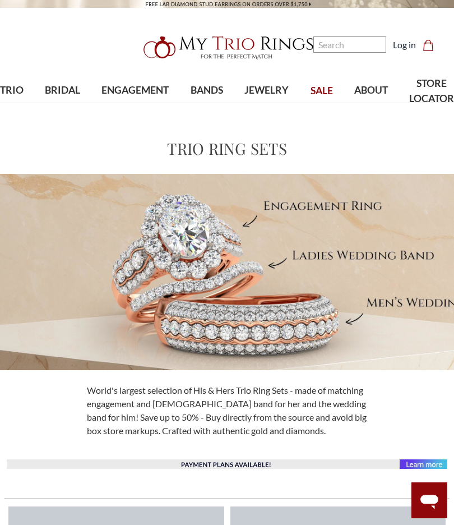 The height and width of the screenshot is (525, 454). What do you see at coordinates (432, 45) in the screenshot?
I see `a: Cart with 0 items` at bounding box center [432, 45].